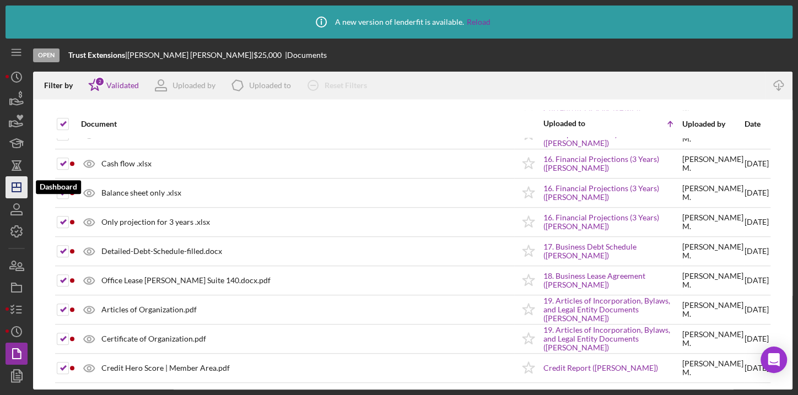 This screenshot has width=798, height=395. I want to click on div: A new version of lenderfit is available., so click(399, 22).